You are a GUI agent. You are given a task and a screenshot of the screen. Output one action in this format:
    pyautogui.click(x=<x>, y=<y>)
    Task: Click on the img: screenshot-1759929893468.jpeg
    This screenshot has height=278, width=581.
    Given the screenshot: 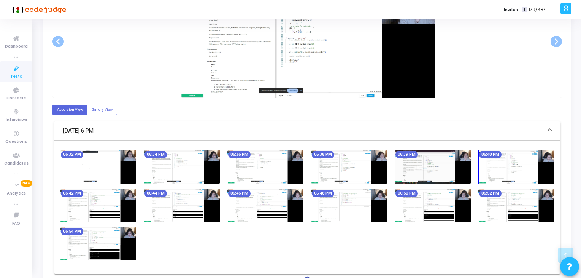 What is the action you would take?
    pyautogui.click(x=98, y=243)
    